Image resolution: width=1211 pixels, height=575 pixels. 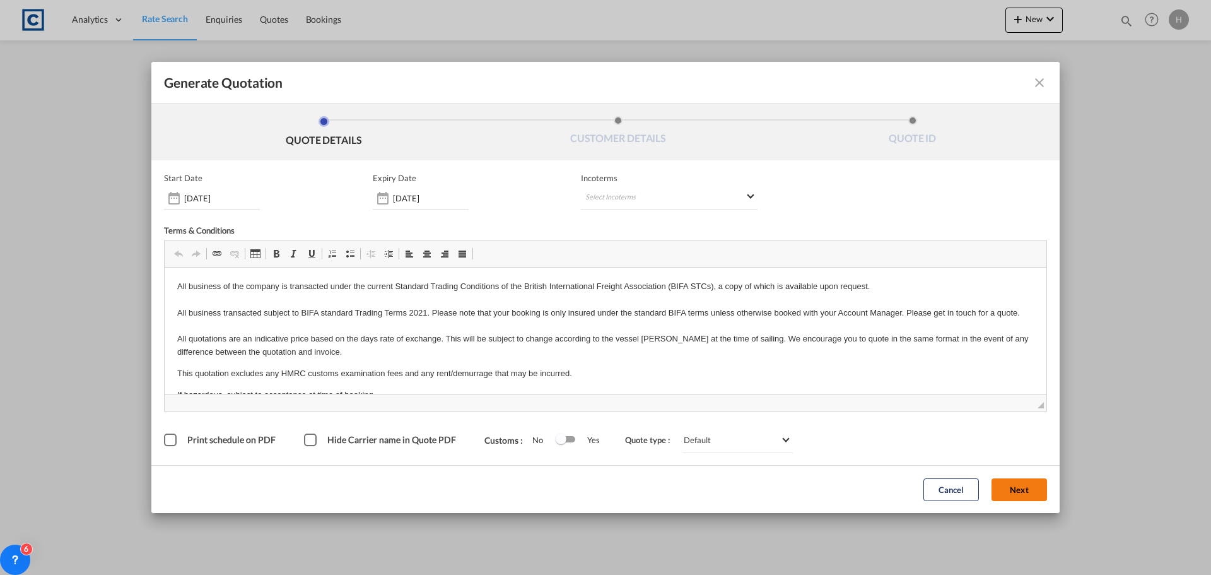 What do you see at coordinates (1041, 405) in the screenshot?
I see `span: Drag to resize` at bounding box center [1041, 405].